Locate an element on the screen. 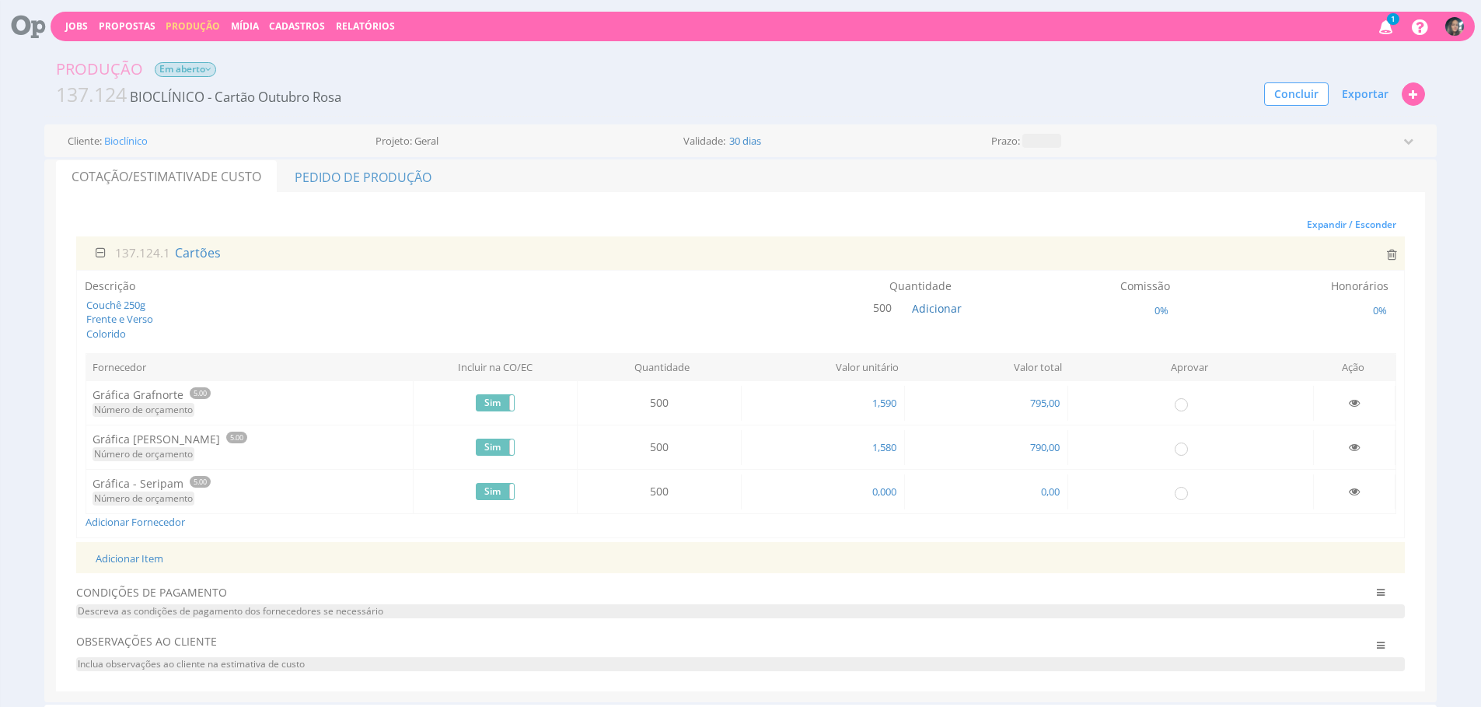 The height and width of the screenshot is (707, 1481). span: Propostas is located at coordinates (127, 26).